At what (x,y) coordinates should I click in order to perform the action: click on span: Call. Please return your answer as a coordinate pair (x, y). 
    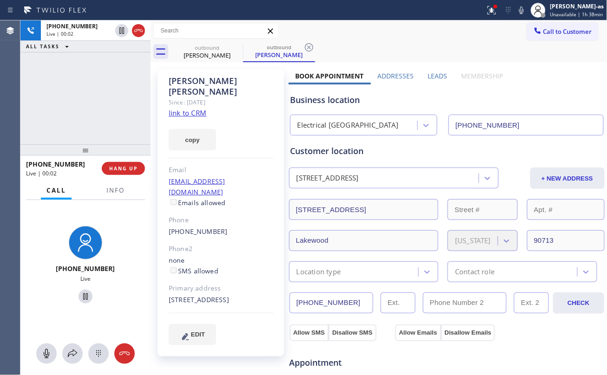
    Looking at the image, I should click on (56, 191).